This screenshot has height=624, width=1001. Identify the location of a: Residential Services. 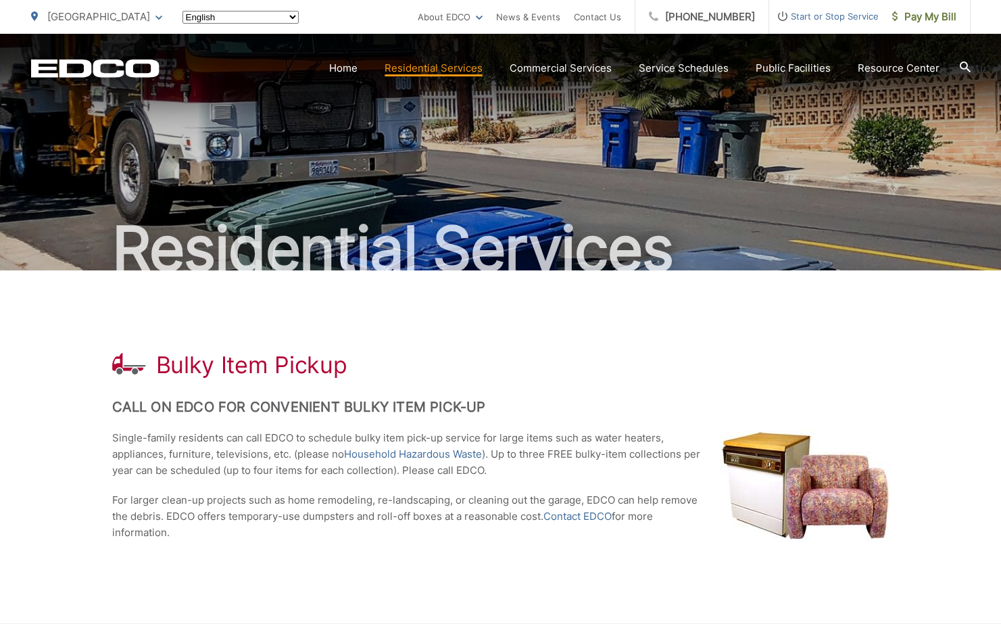
(433, 68).